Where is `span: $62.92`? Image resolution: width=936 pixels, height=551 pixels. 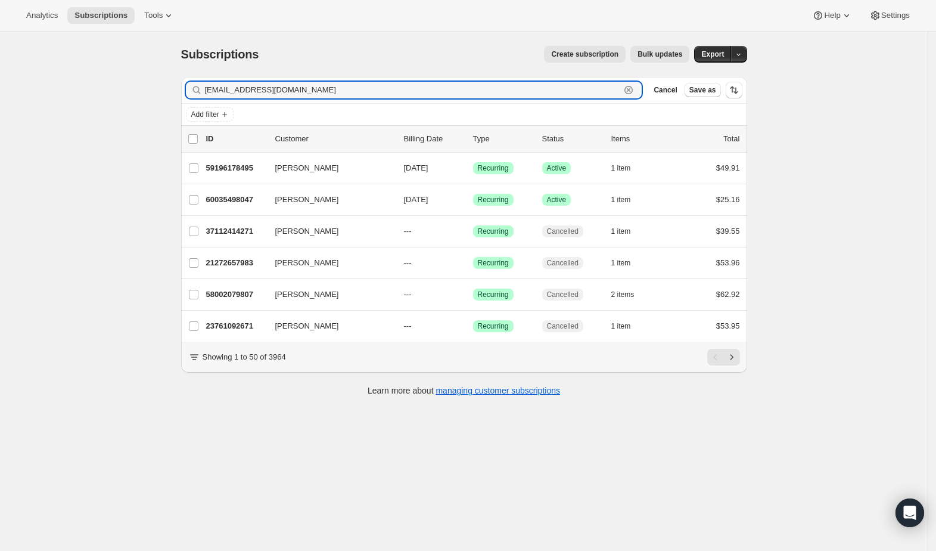 span: $62.92 is located at coordinates (728, 294).